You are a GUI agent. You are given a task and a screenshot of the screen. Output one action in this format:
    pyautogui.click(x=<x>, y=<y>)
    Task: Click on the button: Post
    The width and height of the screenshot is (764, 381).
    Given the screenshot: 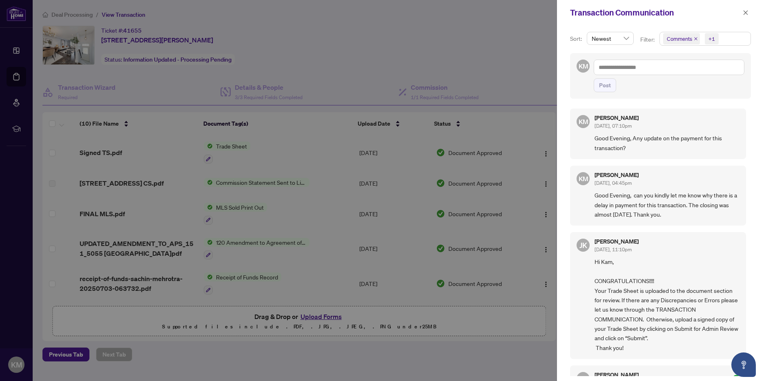 What is the action you would take?
    pyautogui.click(x=604, y=85)
    